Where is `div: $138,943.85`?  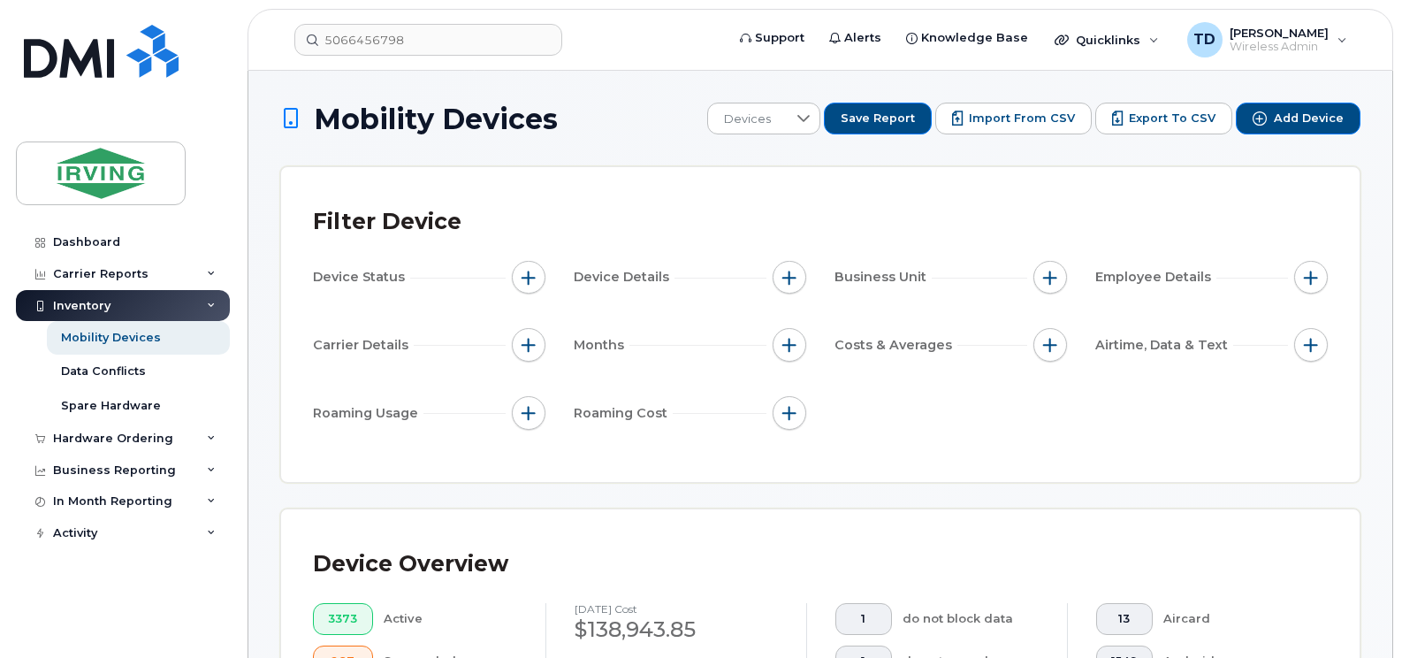 div: $138,943.85 is located at coordinates (676, 630).